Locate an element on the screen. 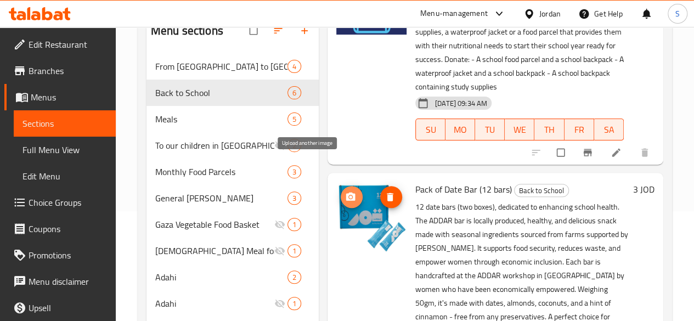  button: SU is located at coordinates (430, 129).